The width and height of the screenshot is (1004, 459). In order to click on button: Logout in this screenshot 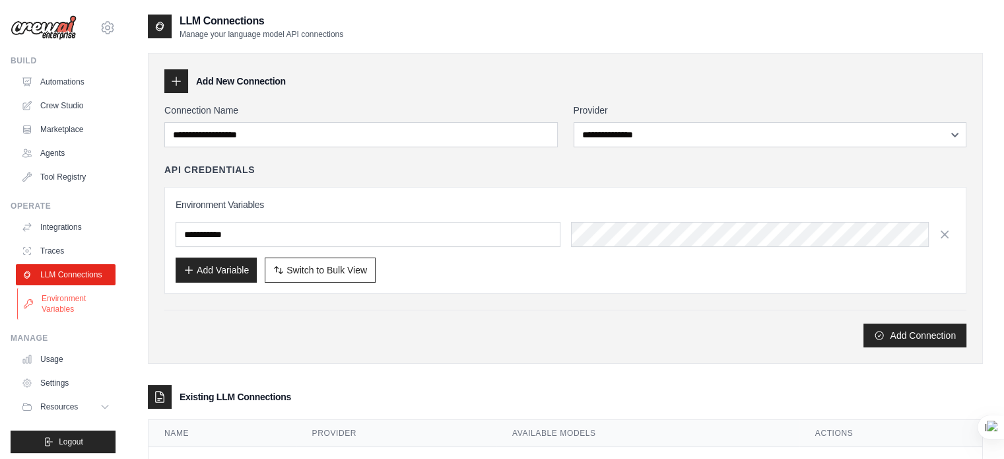, I will do `click(63, 441)`.